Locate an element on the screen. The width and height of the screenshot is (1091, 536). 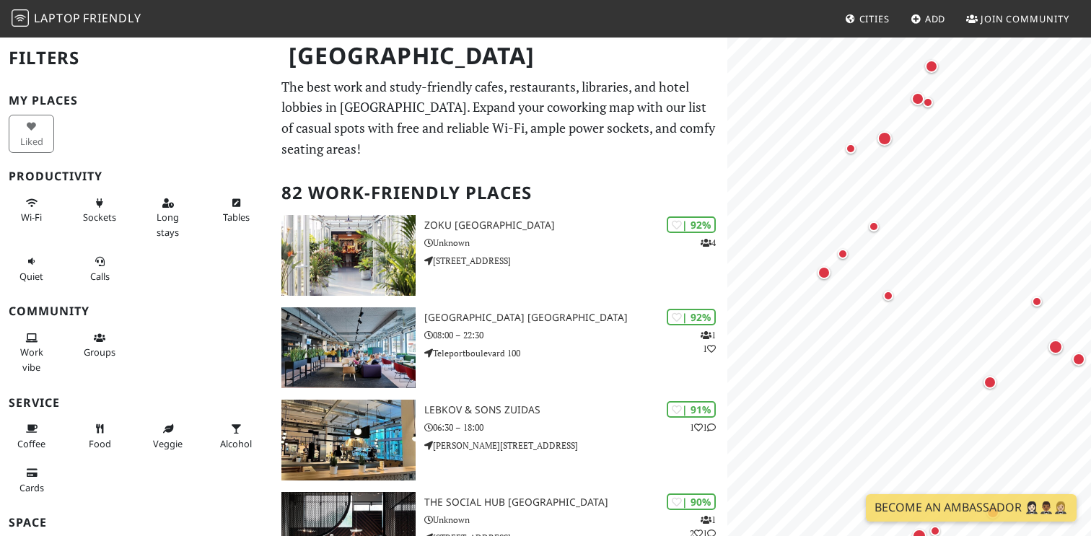
button: Long stays is located at coordinates (167, 217).